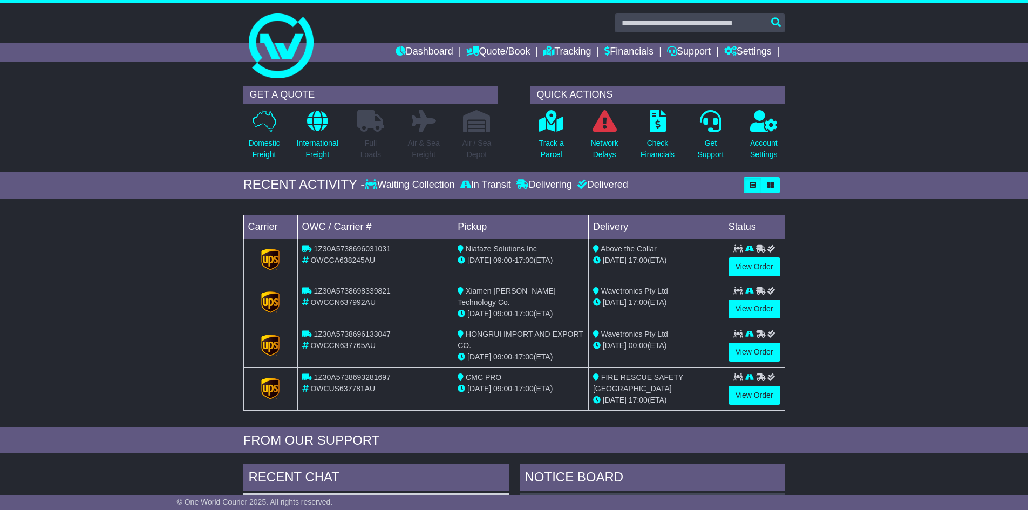  What do you see at coordinates (264, 138) in the screenshot?
I see `a: DomesticFreight` at bounding box center [264, 138].